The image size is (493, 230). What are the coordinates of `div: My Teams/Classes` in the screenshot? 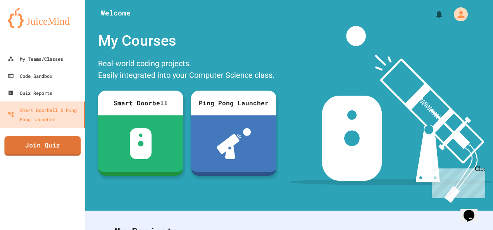 It's located at (35, 59).